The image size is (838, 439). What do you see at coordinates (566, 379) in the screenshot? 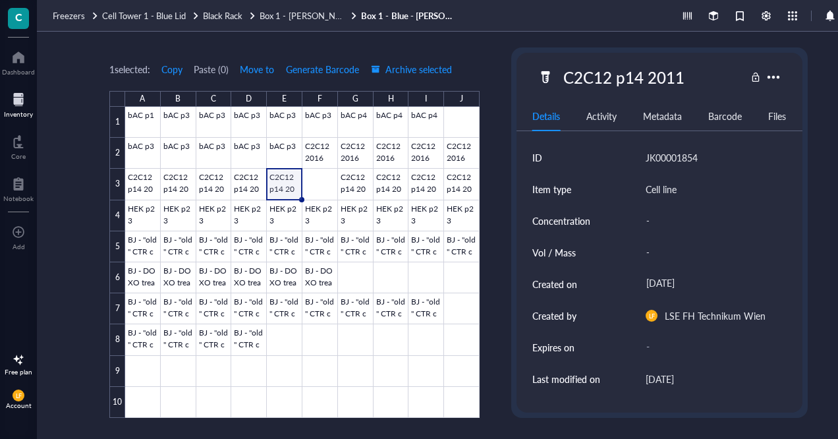
I see `div: Last modified on` at bounding box center [566, 379].